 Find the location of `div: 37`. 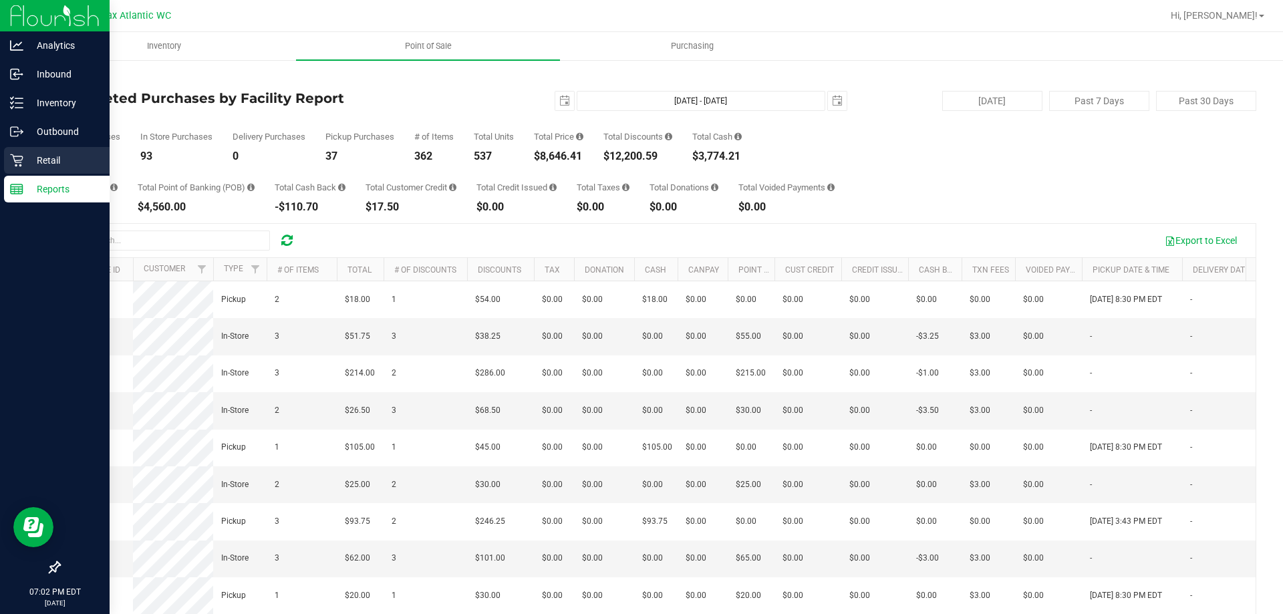

div: 37 is located at coordinates (360, 156).